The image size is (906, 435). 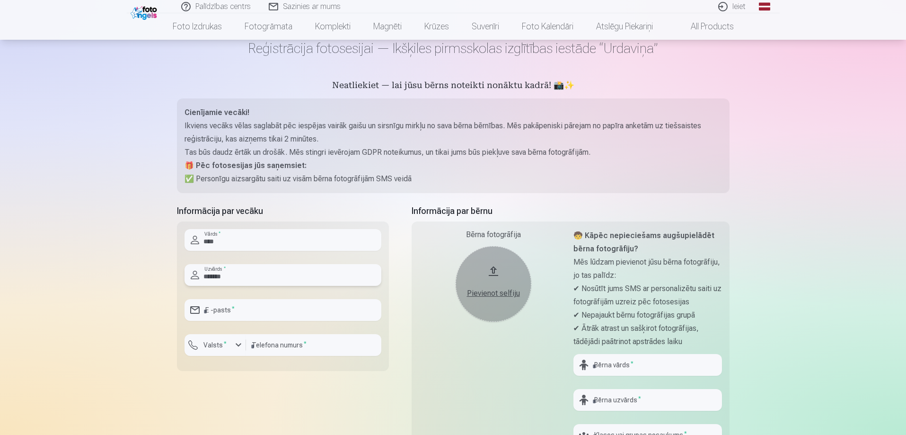 What do you see at coordinates (453, 179) in the screenshot?
I see `p: ✅ Personīgu aizsargātu saiti uz visām bērna fotogrāfijām SMS veidā` at bounding box center [453, 179].